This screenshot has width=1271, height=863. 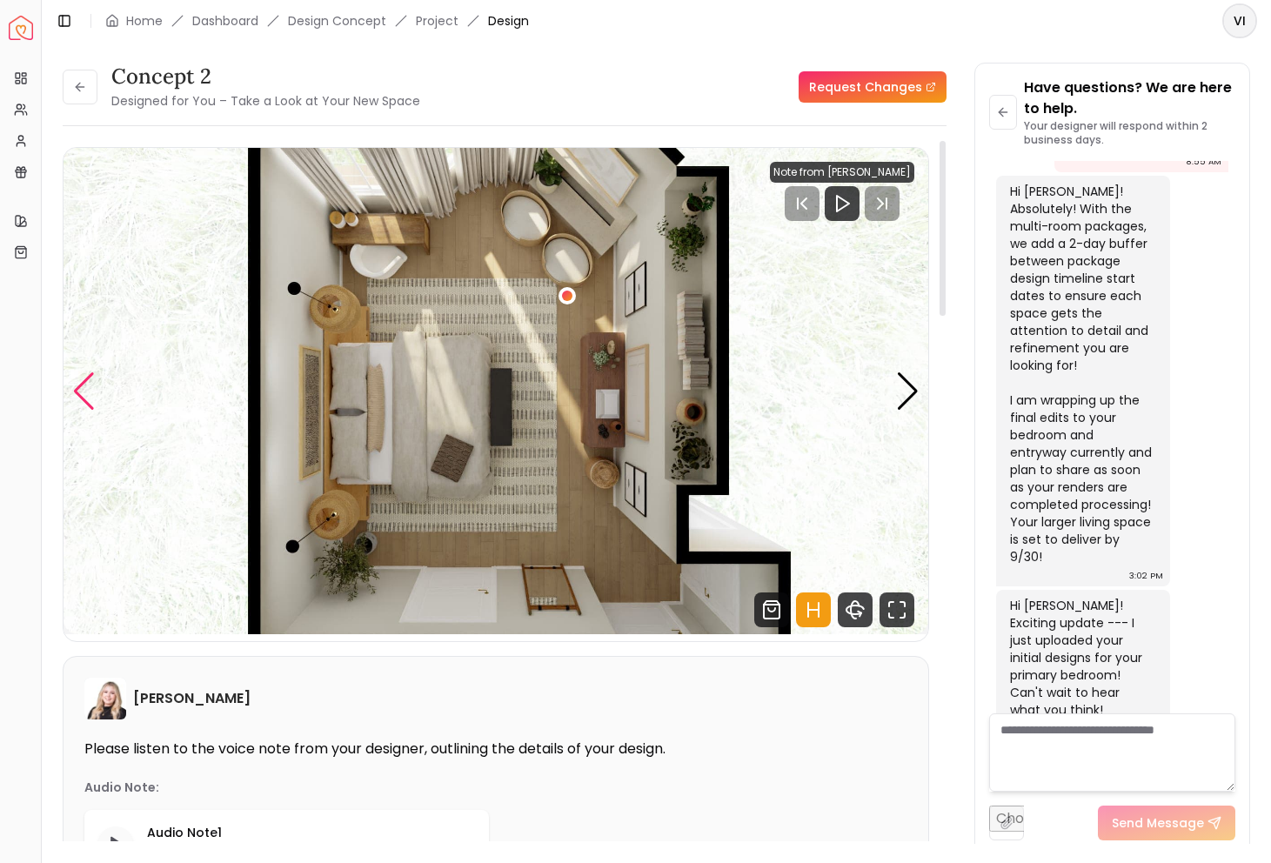 What do you see at coordinates (317, 21) in the screenshot?
I see `nav: breadcrumb` at bounding box center [317, 21].